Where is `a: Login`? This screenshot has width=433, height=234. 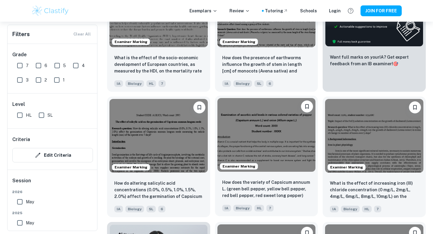
a: Login is located at coordinates (335, 11).